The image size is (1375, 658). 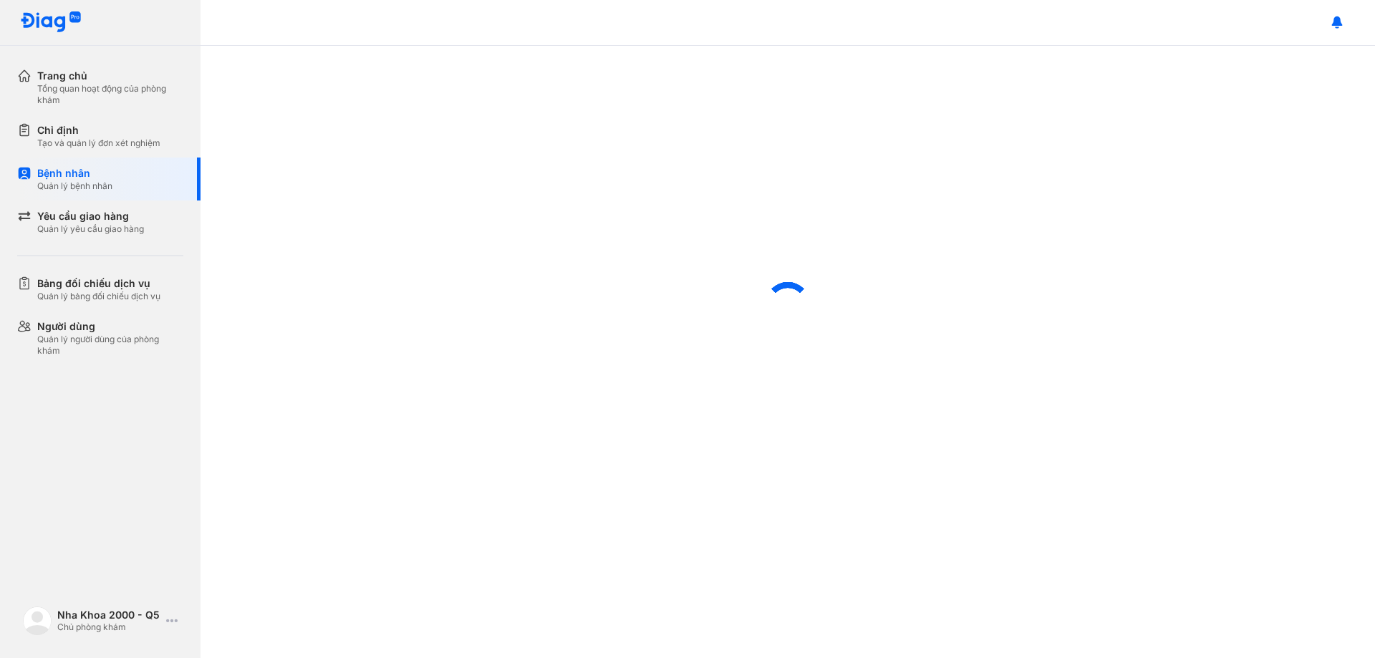 What do you see at coordinates (90, 216) in the screenshot?
I see `div: Yêu cầu giao hàng` at bounding box center [90, 216].